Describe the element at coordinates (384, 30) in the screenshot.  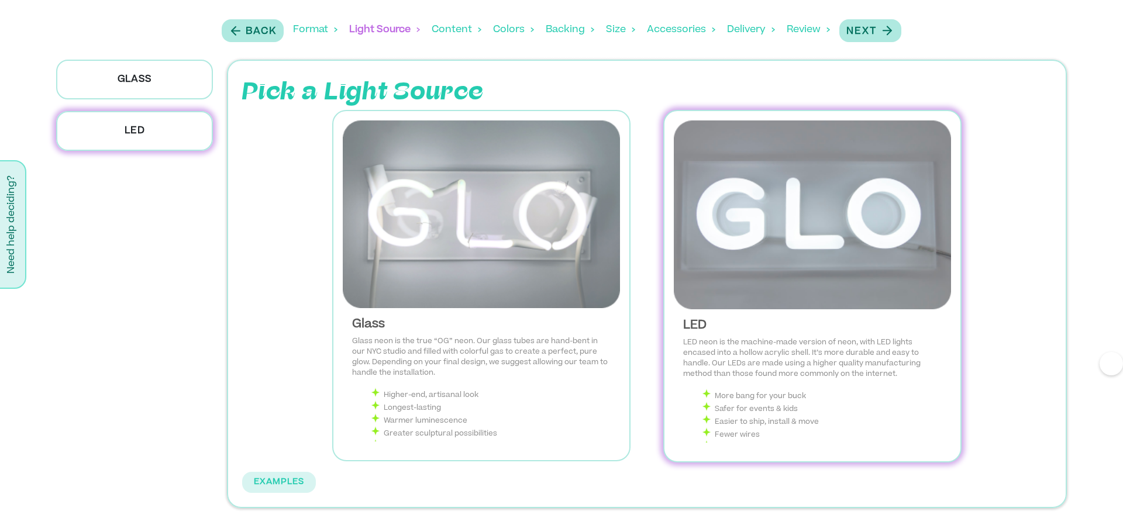
I see `div: Light Source` at that location.